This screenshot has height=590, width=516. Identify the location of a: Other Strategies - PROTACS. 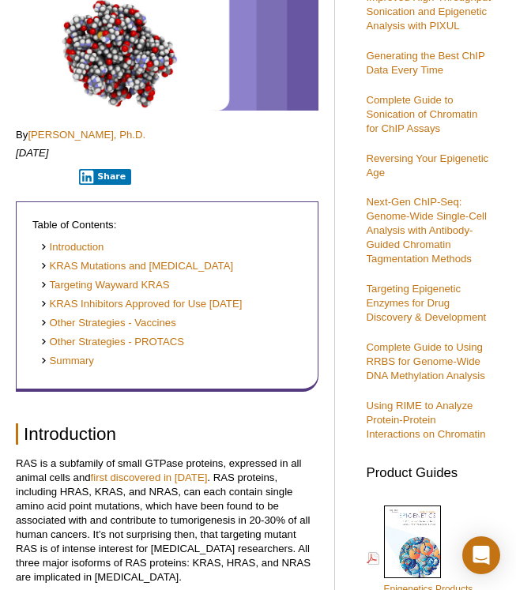
(112, 342).